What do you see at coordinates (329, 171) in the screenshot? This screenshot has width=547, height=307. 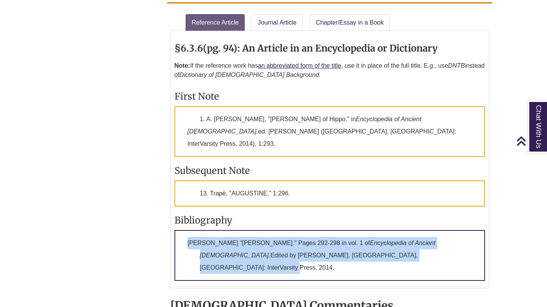 I see `h3: Subsequent Note` at bounding box center [329, 171].